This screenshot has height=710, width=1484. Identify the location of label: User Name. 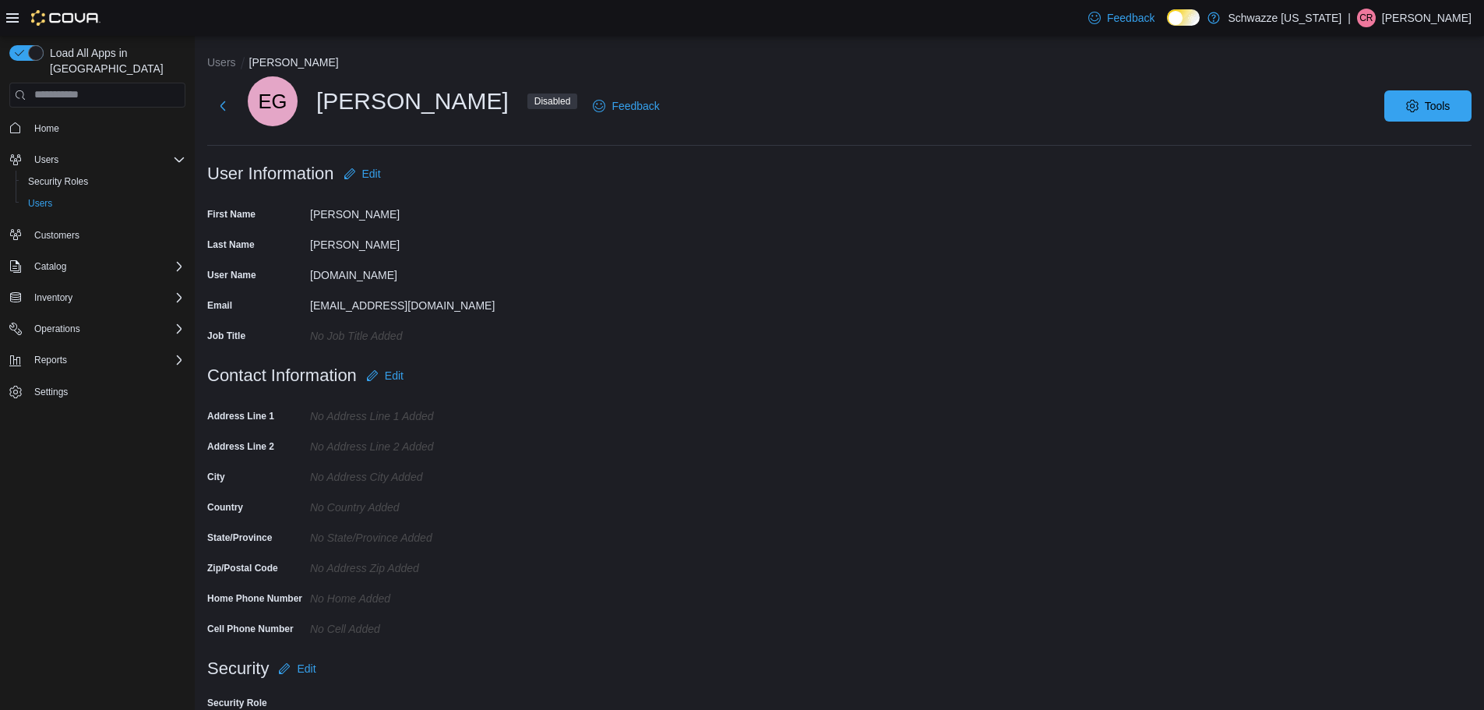
(231, 275).